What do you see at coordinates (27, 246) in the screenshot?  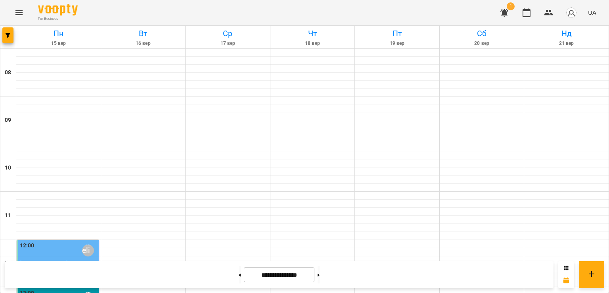 I see `label: 12:00` at bounding box center [27, 246].